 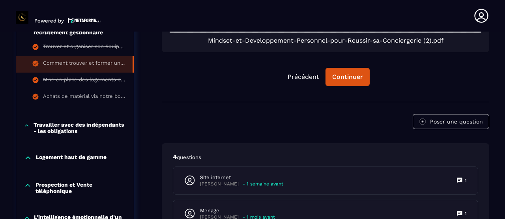 I want to click on p: Powered by, so click(x=49, y=21).